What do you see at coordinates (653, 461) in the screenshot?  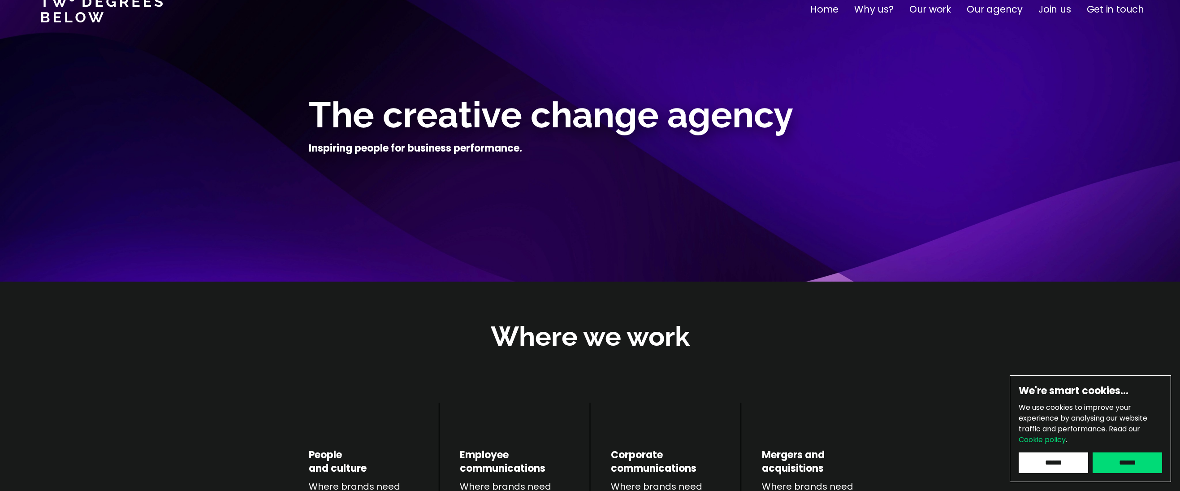 I see `h4: Corporate communications` at bounding box center [653, 461].